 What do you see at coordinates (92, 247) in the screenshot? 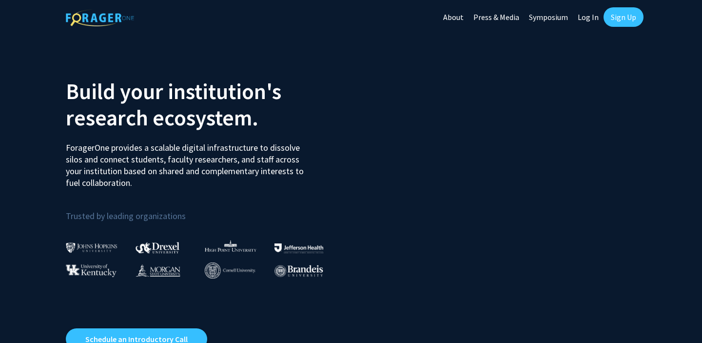
I see `img: Johns Hopkins University` at bounding box center [92, 247].